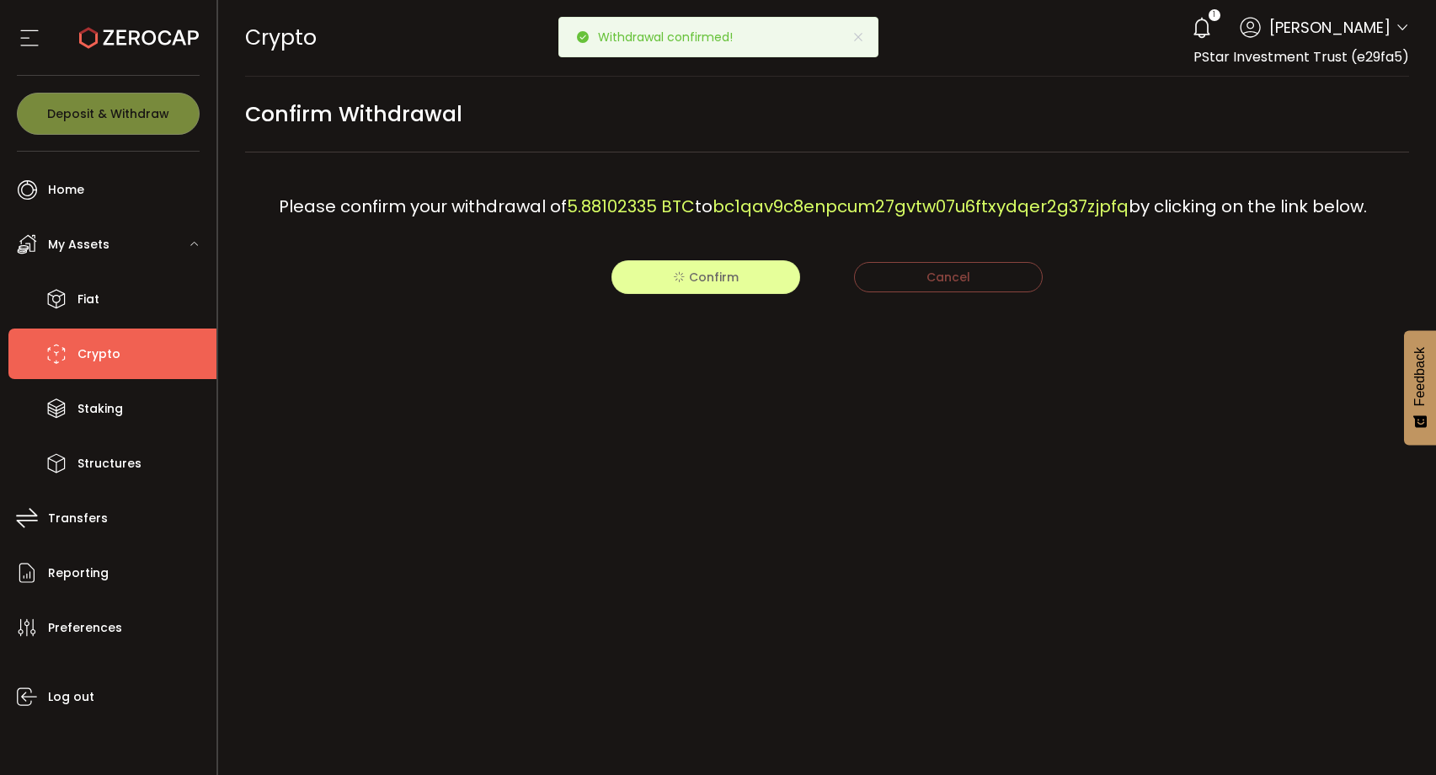 The image size is (1436, 775). Describe the element at coordinates (1214, 15) in the screenshot. I see `span: 1` at that location.